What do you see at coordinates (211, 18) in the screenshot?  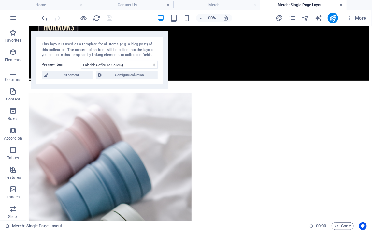 I see `h6: 100%` at bounding box center [211, 18].